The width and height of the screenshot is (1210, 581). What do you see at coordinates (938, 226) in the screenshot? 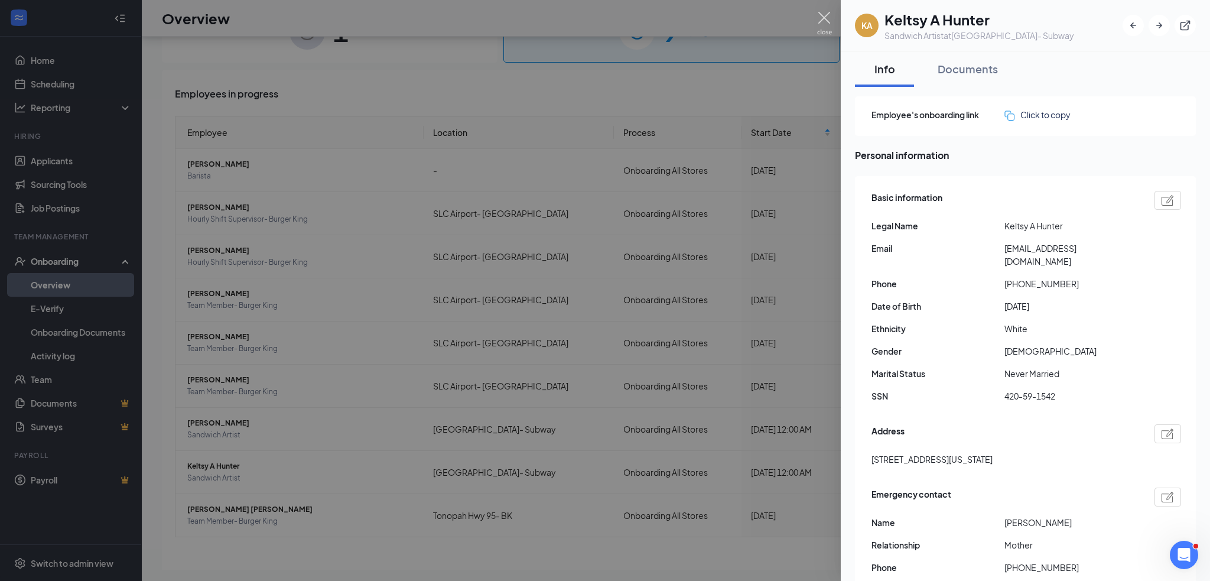
I see `span: Legal Name` at bounding box center [938, 226].